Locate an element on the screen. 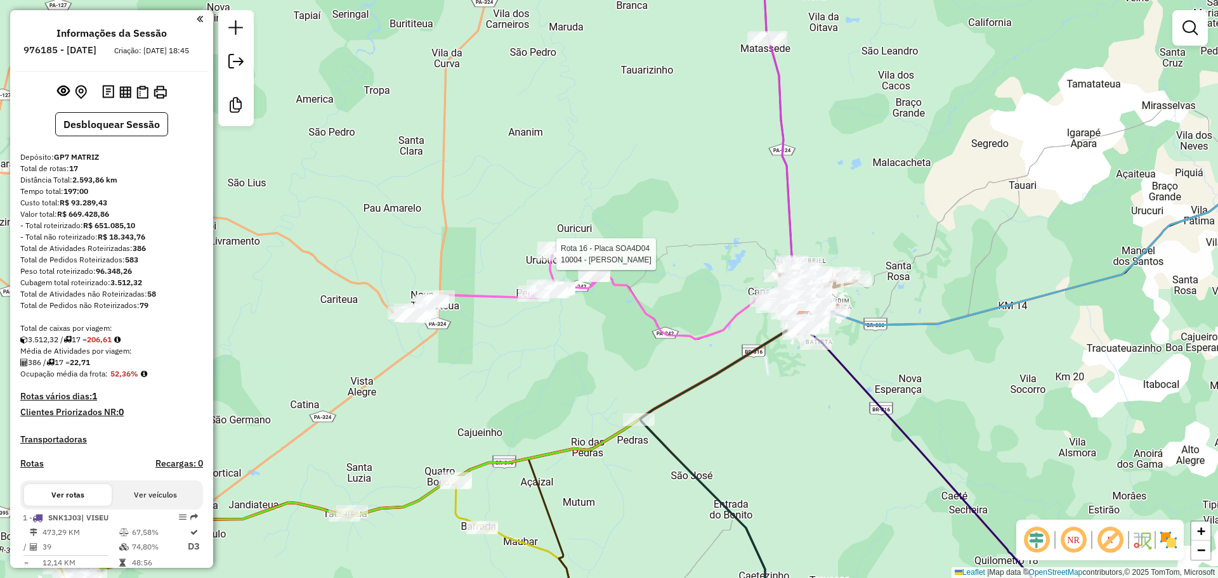 The width and height of the screenshot is (1218, 578). strong: R$ 669.428,86 is located at coordinates (83, 214).